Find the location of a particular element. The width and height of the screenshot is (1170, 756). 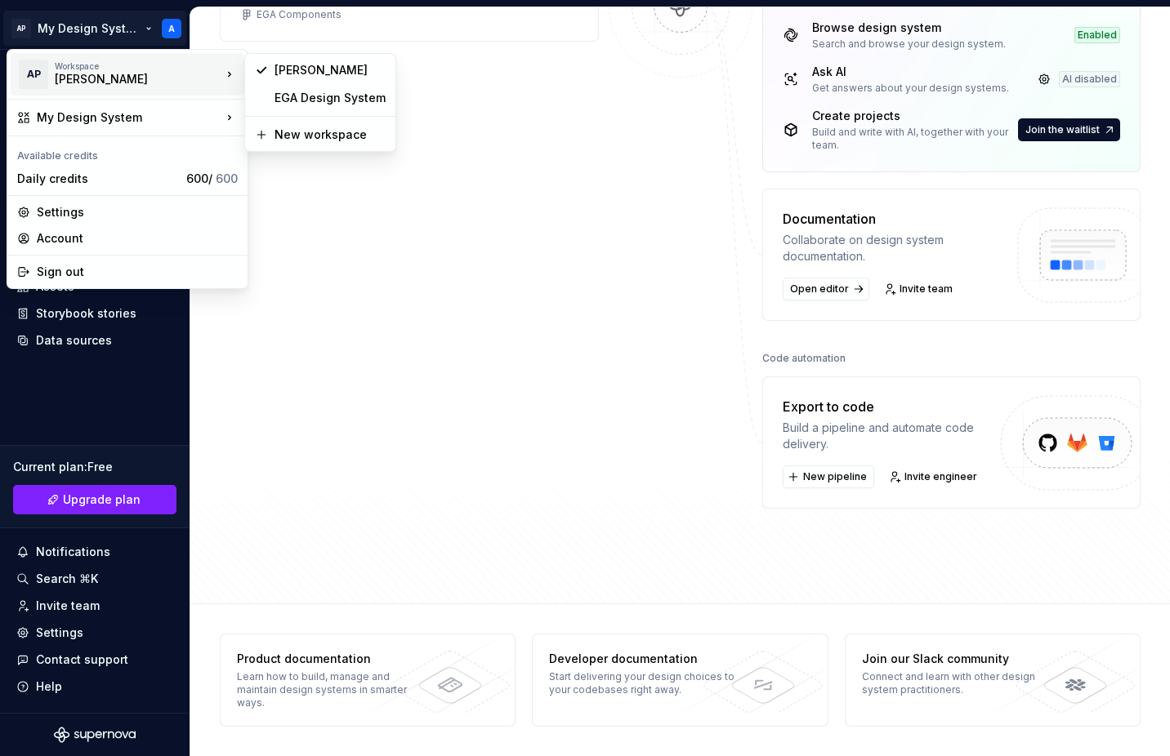

span: 600 is located at coordinates (226, 178).